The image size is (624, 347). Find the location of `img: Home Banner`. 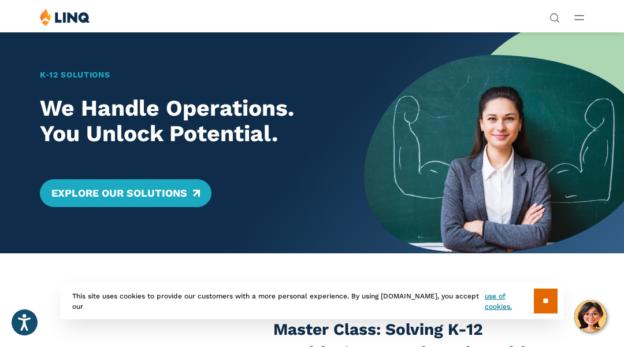

img: Home Banner is located at coordinates (494, 142).